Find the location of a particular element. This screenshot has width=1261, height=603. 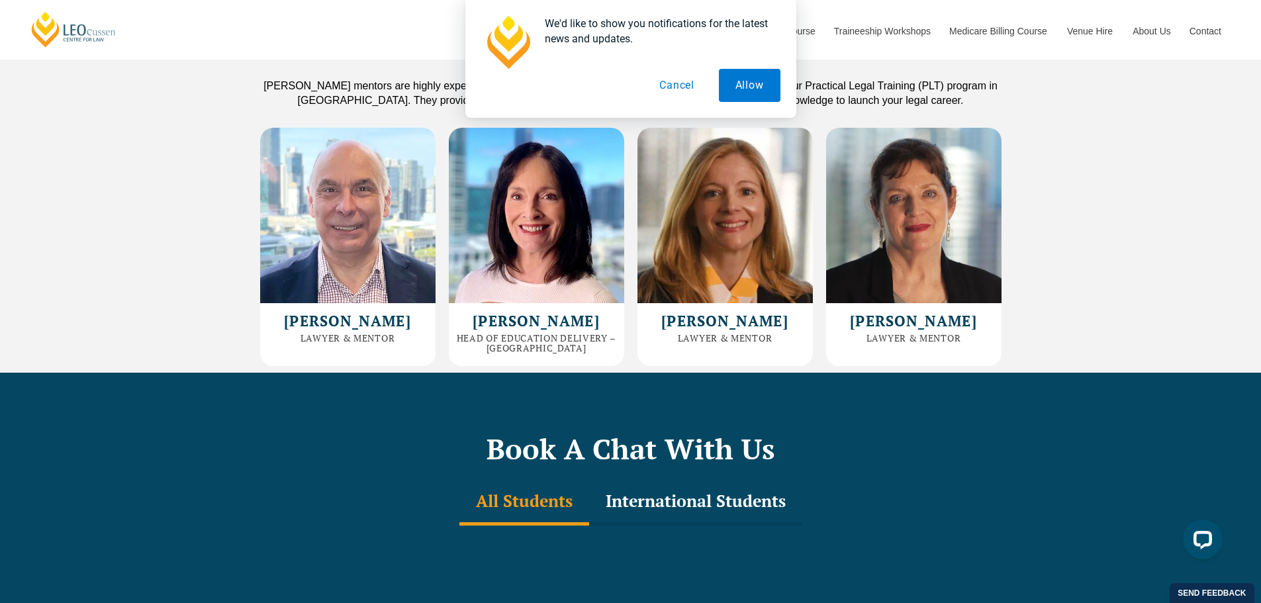

img: notification icon is located at coordinates (508, 42).